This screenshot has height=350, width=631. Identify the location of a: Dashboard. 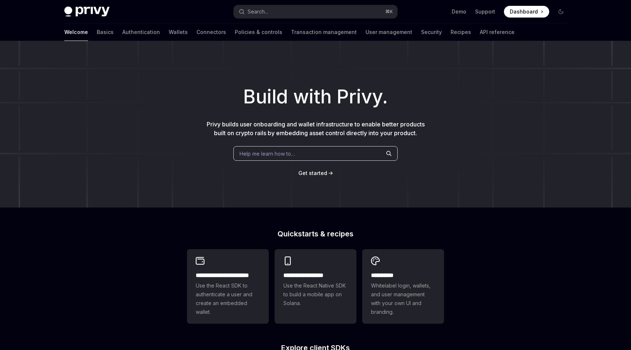
(526, 12).